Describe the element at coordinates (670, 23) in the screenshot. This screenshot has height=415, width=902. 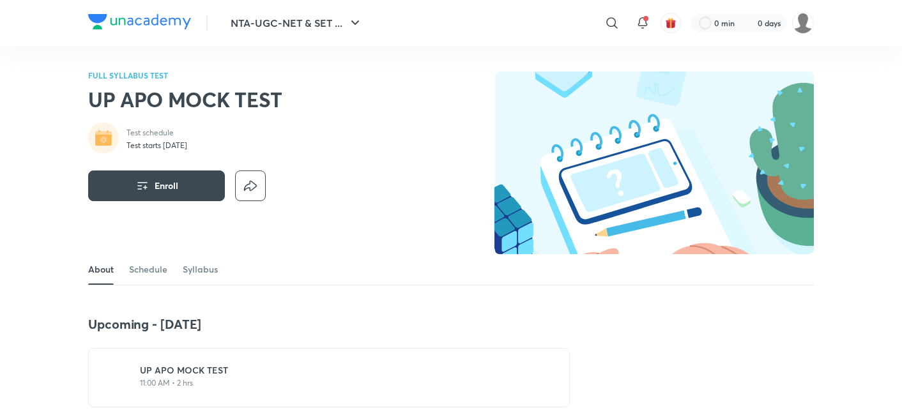
I see `img: avatar` at that location.